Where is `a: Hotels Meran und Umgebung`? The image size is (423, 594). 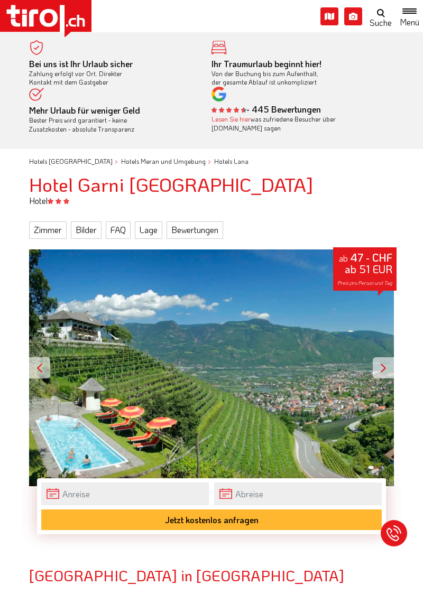
a: Hotels Meran und Umgebung is located at coordinates (163, 161).